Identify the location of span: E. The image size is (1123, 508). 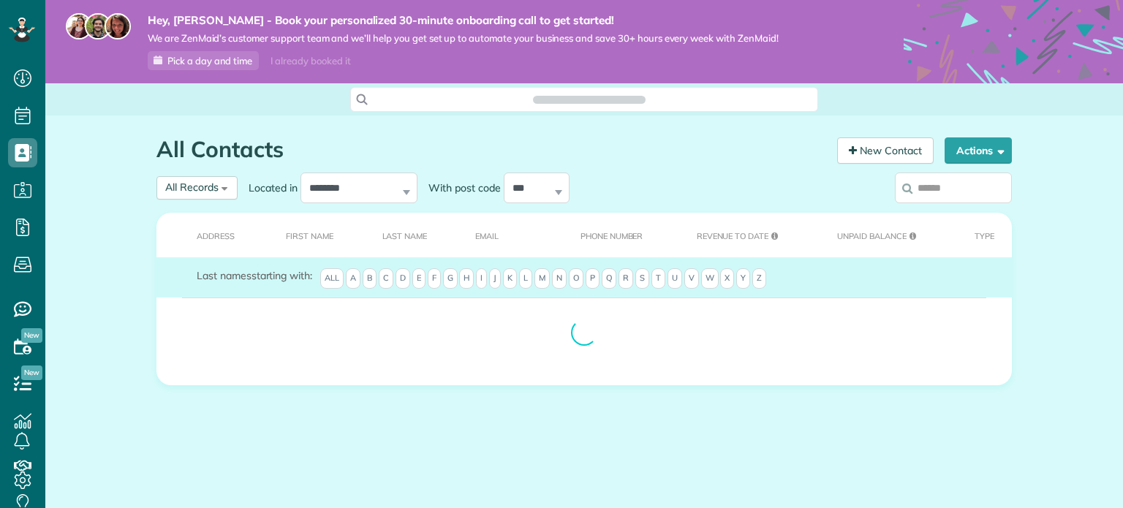
(419, 279).